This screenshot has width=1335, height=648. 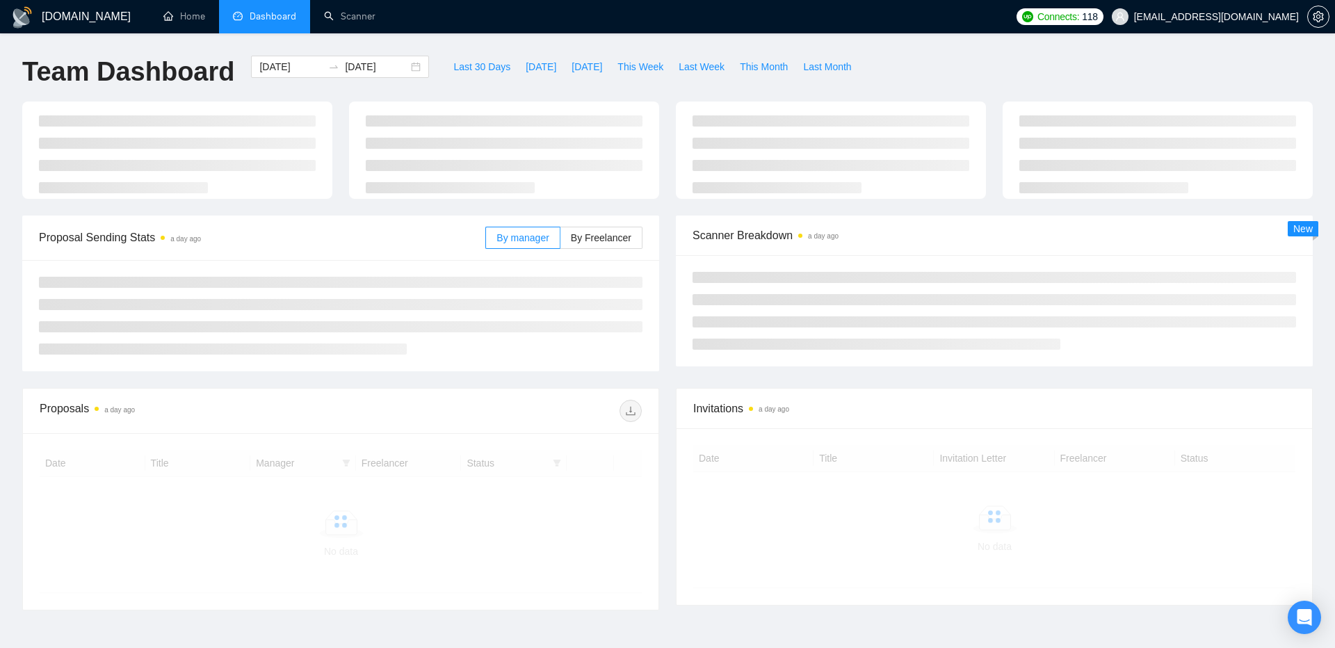 What do you see at coordinates (1120, 17) in the screenshot?
I see `span: user` at bounding box center [1120, 17].